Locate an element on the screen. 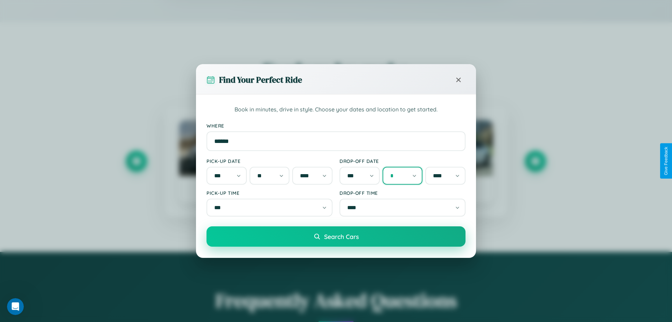  button: Search Cars is located at coordinates (336, 236).